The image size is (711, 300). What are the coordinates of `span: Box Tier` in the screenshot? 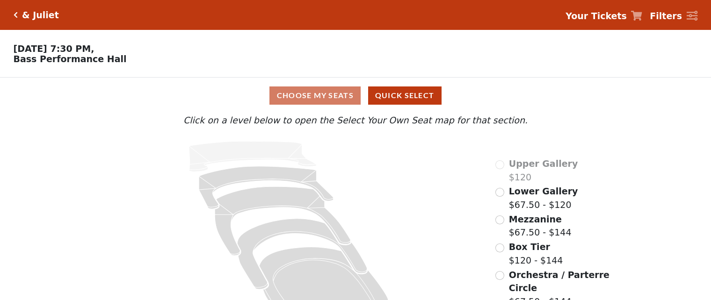 It's located at (530, 247).